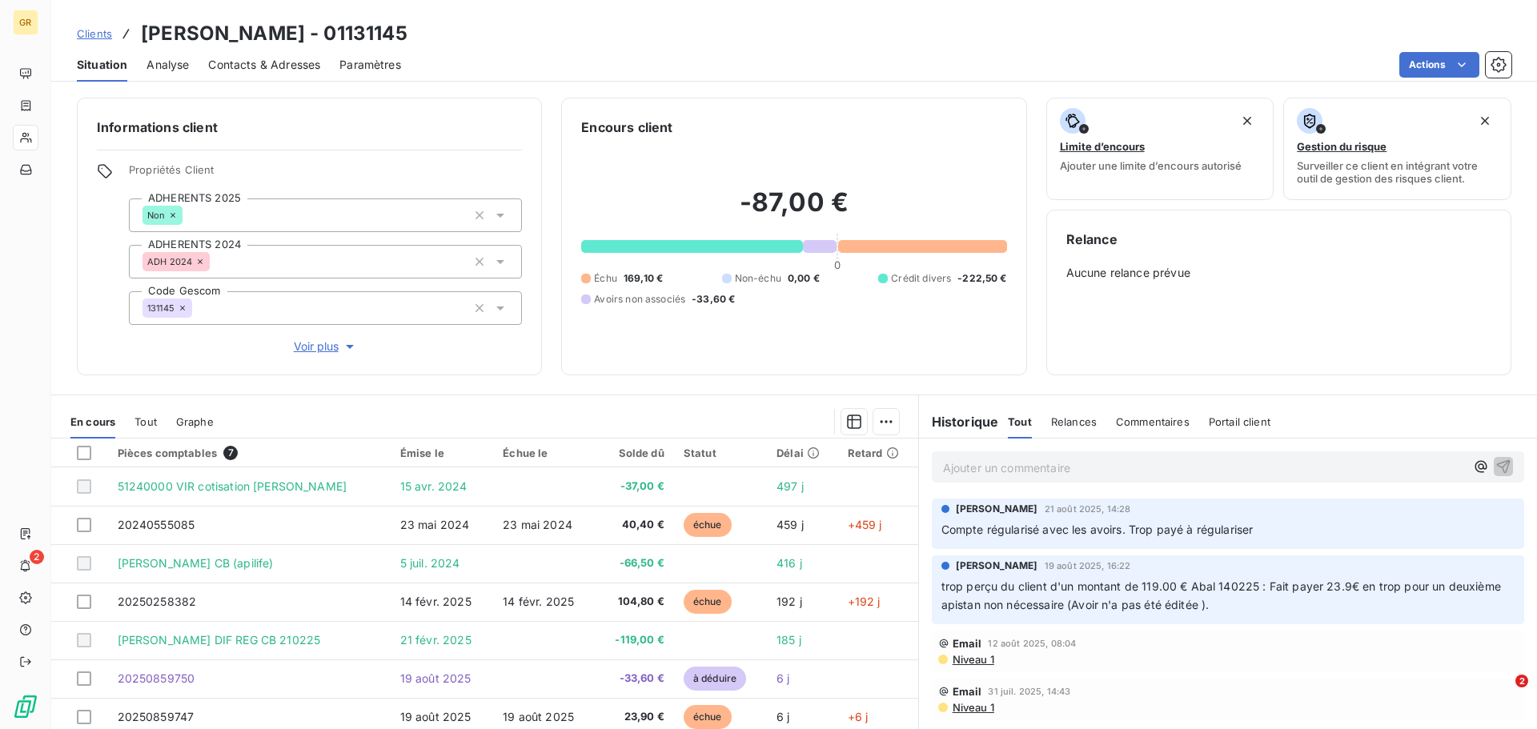  I want to click on span: -66,50 €, so click(635, 563).